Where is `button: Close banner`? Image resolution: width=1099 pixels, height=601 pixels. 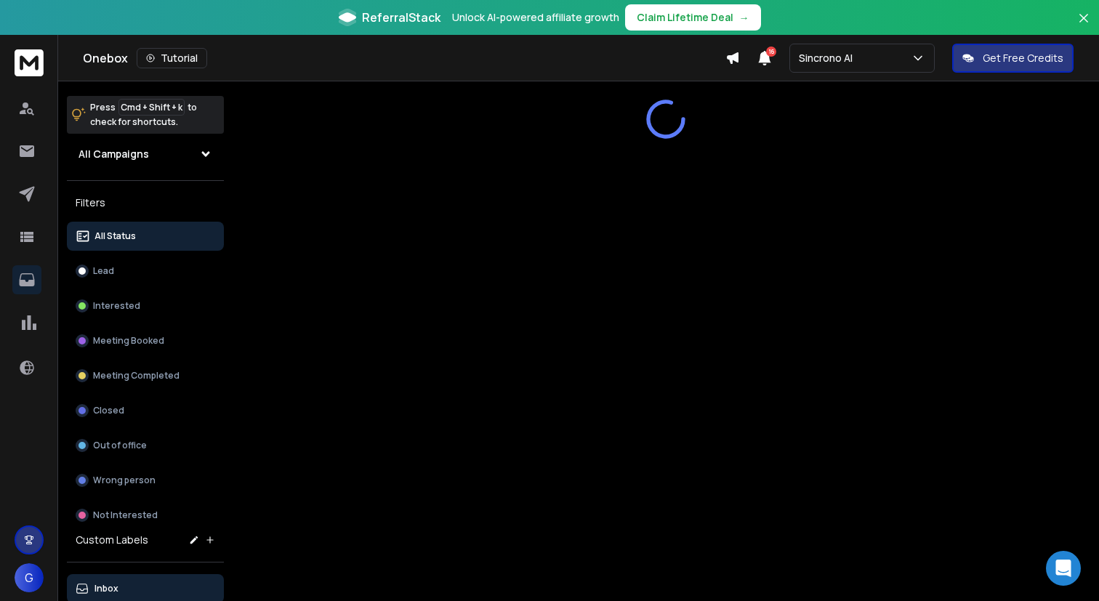
button: Close banner is located at coordinates (1084, 26).